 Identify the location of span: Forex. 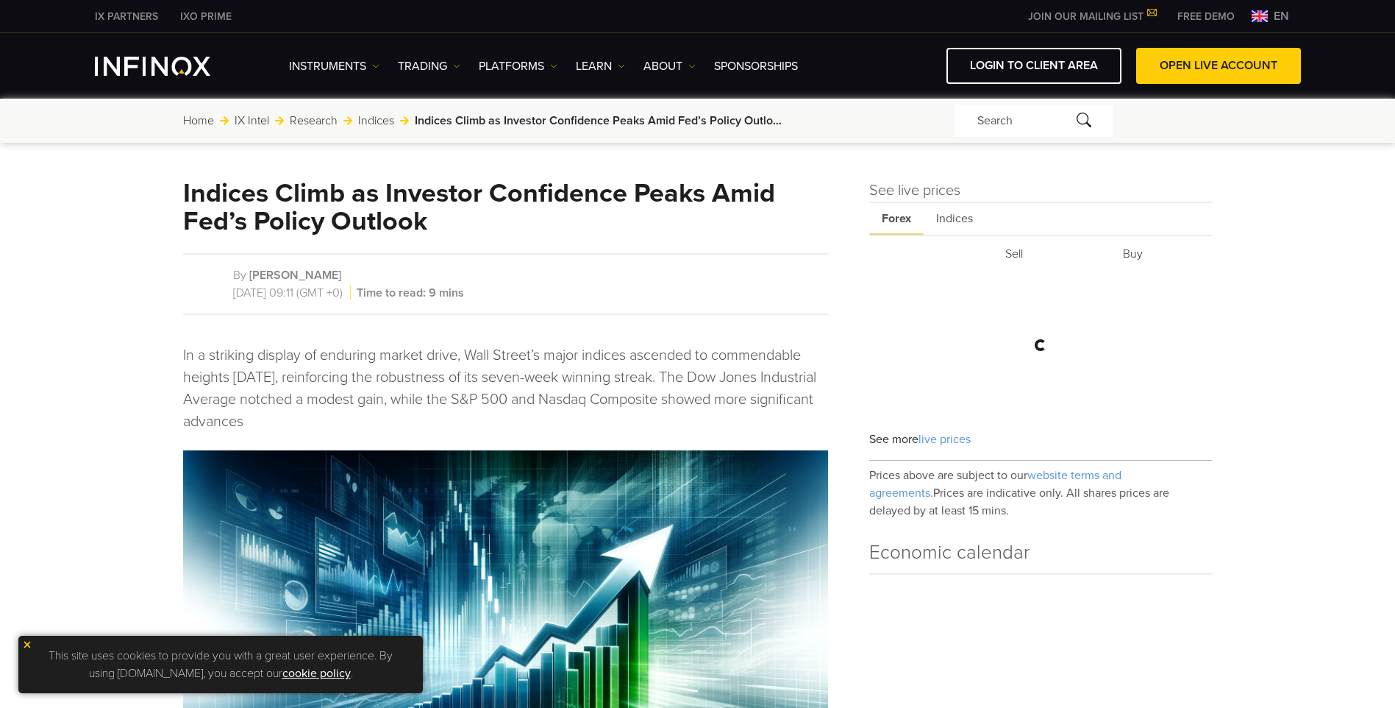
(897, 218).